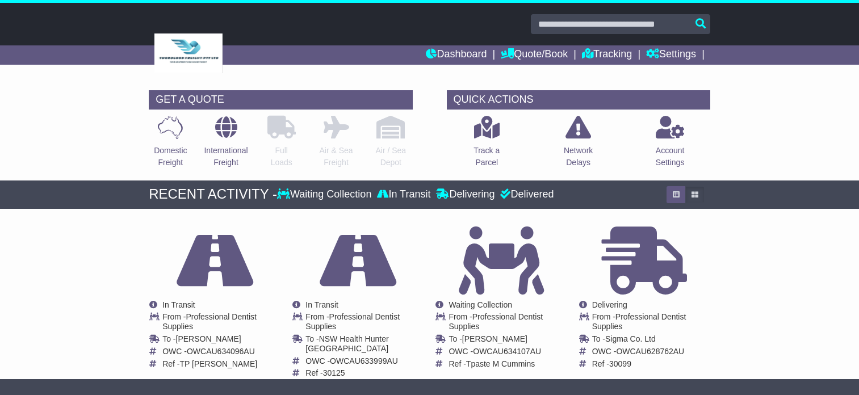  What do you see at coordinates (671, 55) in the screenshot?
I see `a: Settings` at bounding box center [671, 55].